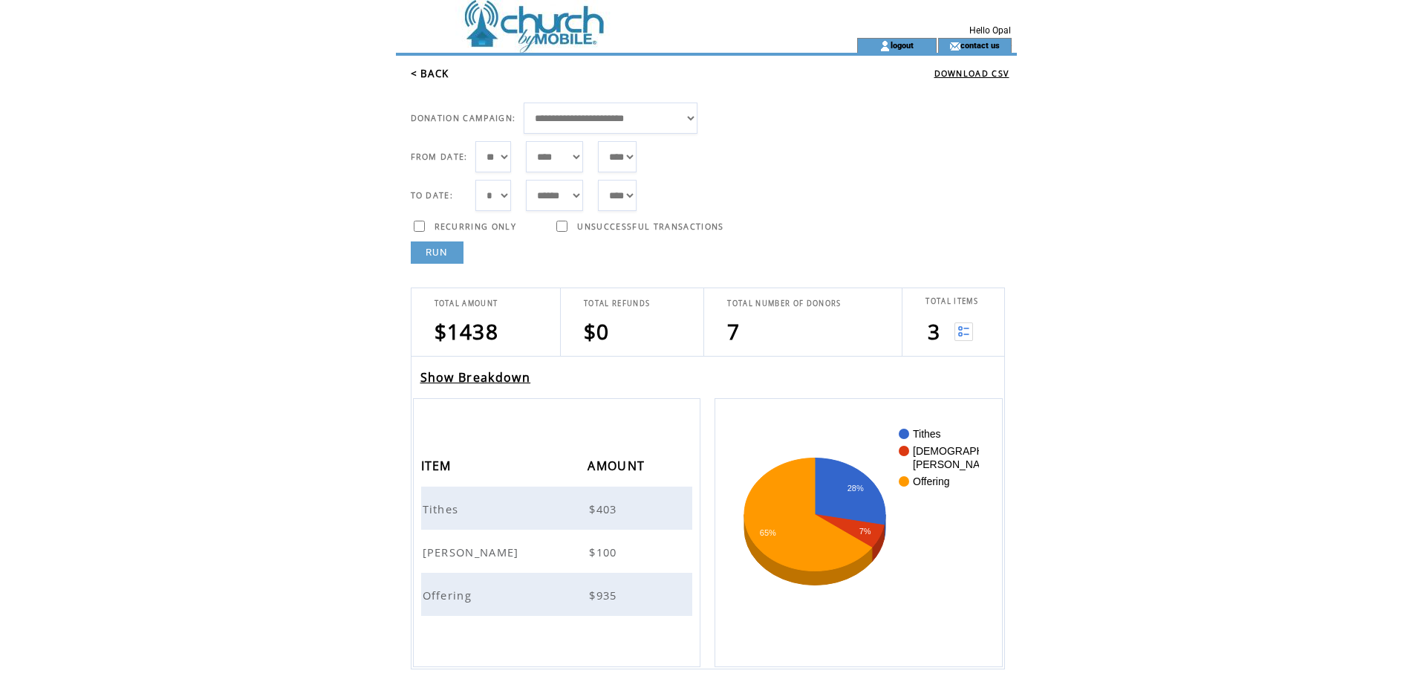 This screenshot has width=1412, height=685. I want to click on img: account_icon.gif, so click(885, 46).